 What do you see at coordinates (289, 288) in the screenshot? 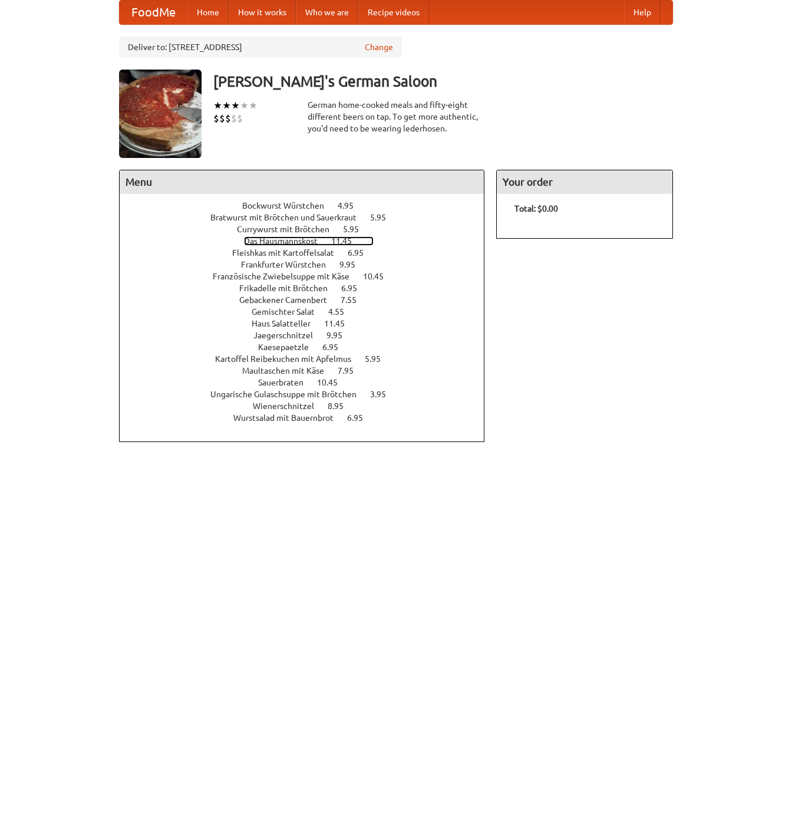
I see `span: Frikadelle mit Brötchen` at bounding box center [289, 288].